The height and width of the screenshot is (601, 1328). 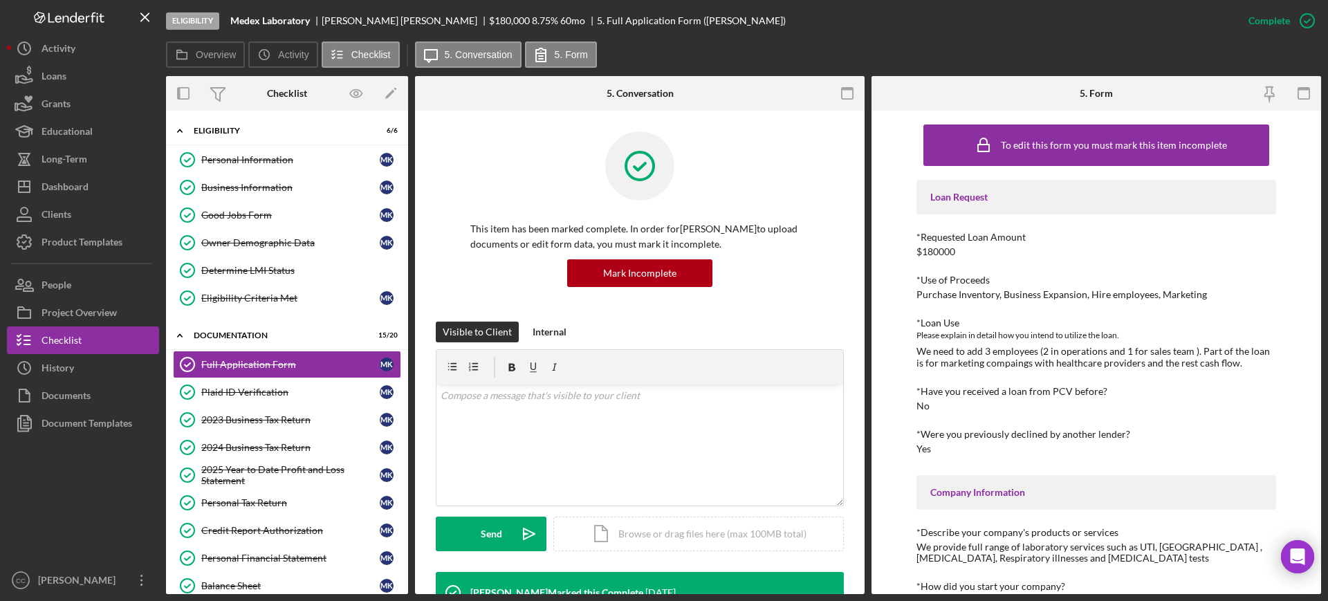 What do you see at coordinates (291, 448) in the screenshot?
I see `div: 2024 Business Tax Return` at bounding box center [291, 448].